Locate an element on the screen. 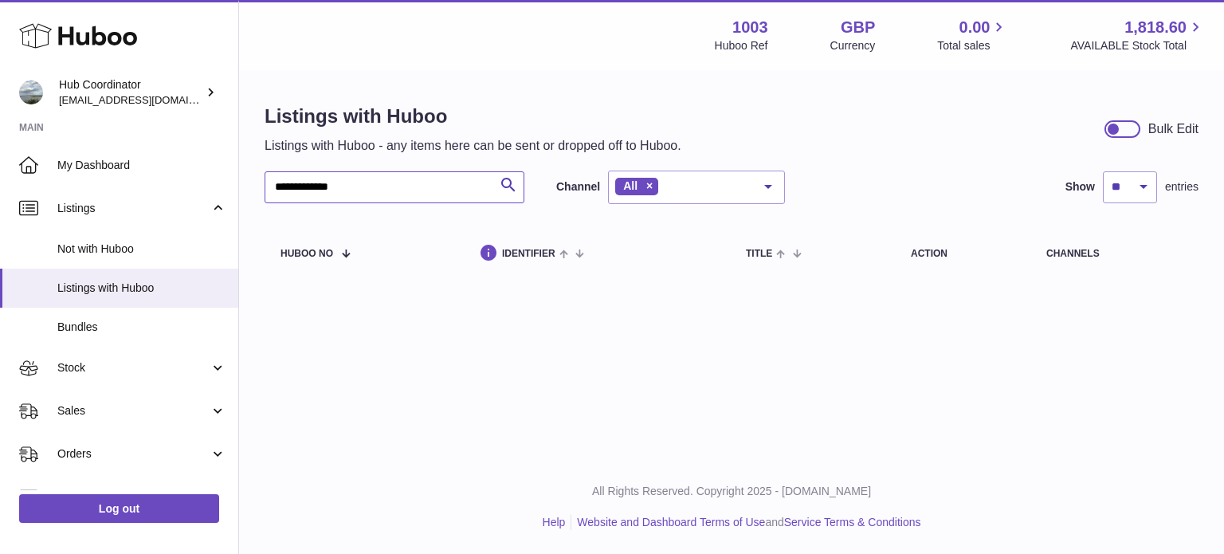  label: Channel is located at coordinates (578, 186).